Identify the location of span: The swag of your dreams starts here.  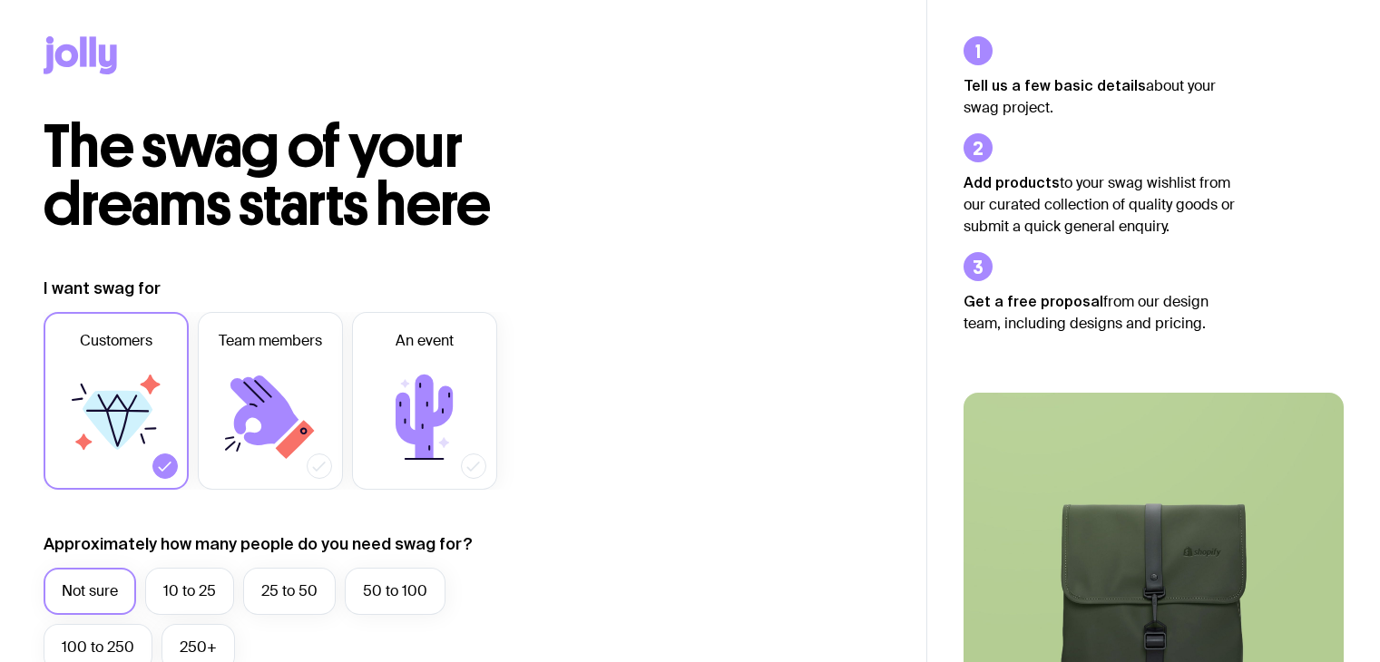
(267, 175).